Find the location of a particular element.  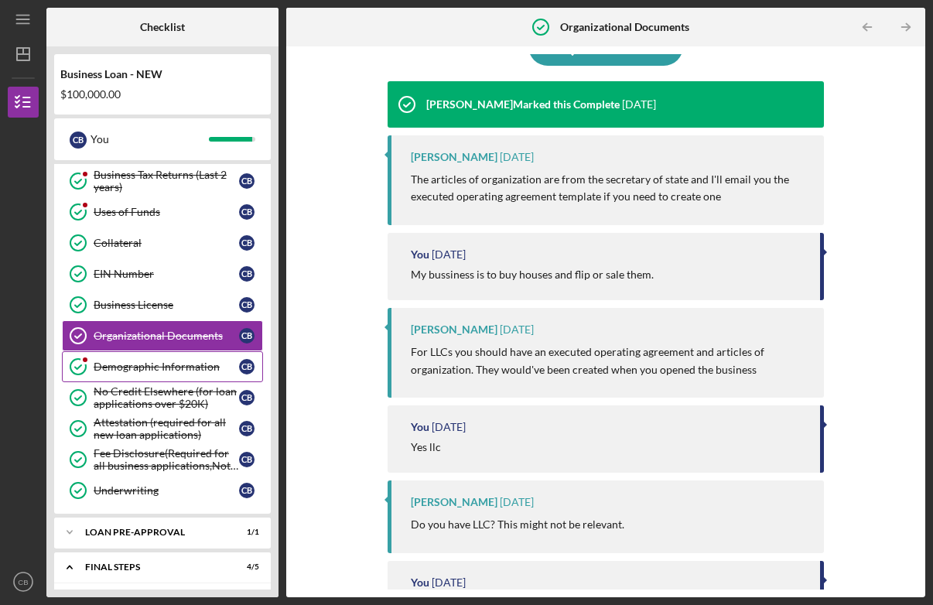

a: EIN NumberCB is located at coordinates (163, 274).